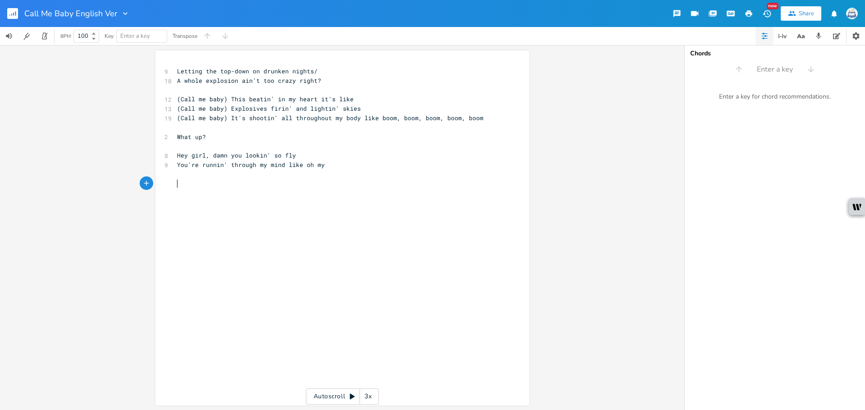 This screenshot has width=865, height=410. What do you see at coordinates (806, 14) in the screenshot?
I see `div: Share` at bounding box center [806, 14].